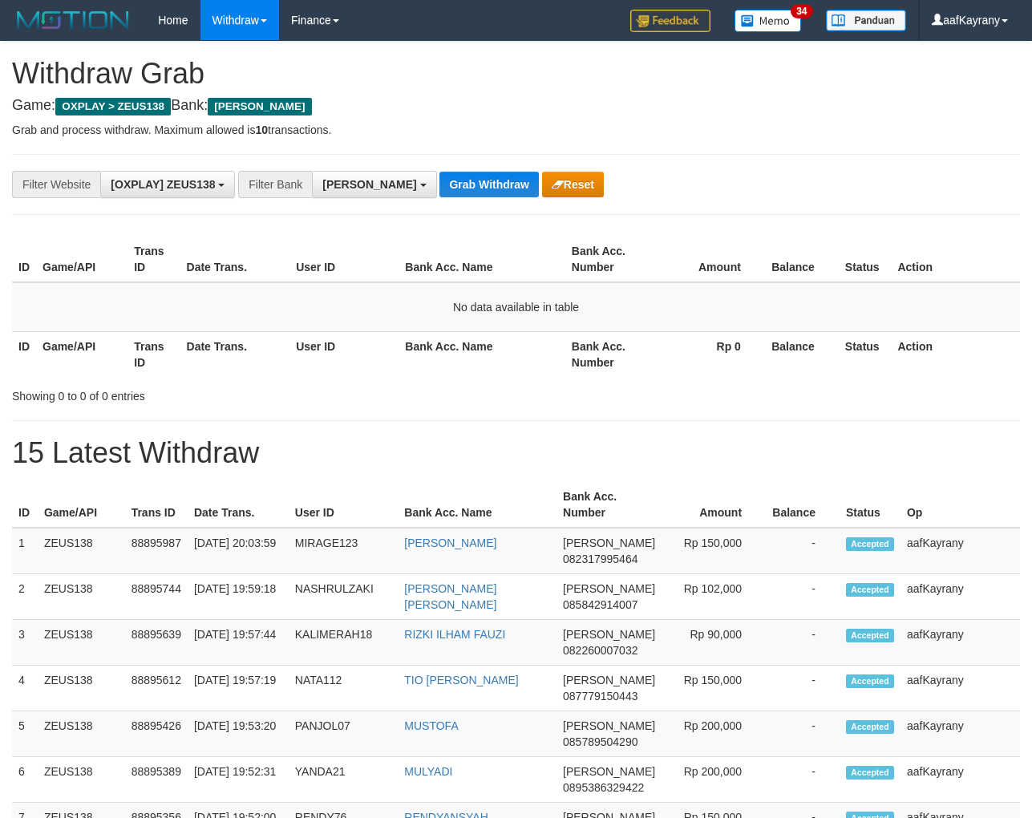 Image resolution: width=1032 pixels, height=818 pixels. I want to click on span: OXPLAY > ZEUS138, so click(113, 107).